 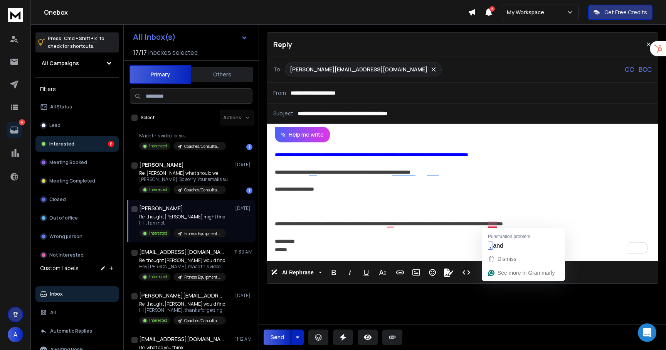 What do you see at coordinates (527, 12) in the screenshot?
I see `p: My Workspace` at bounding box center [527, 12].